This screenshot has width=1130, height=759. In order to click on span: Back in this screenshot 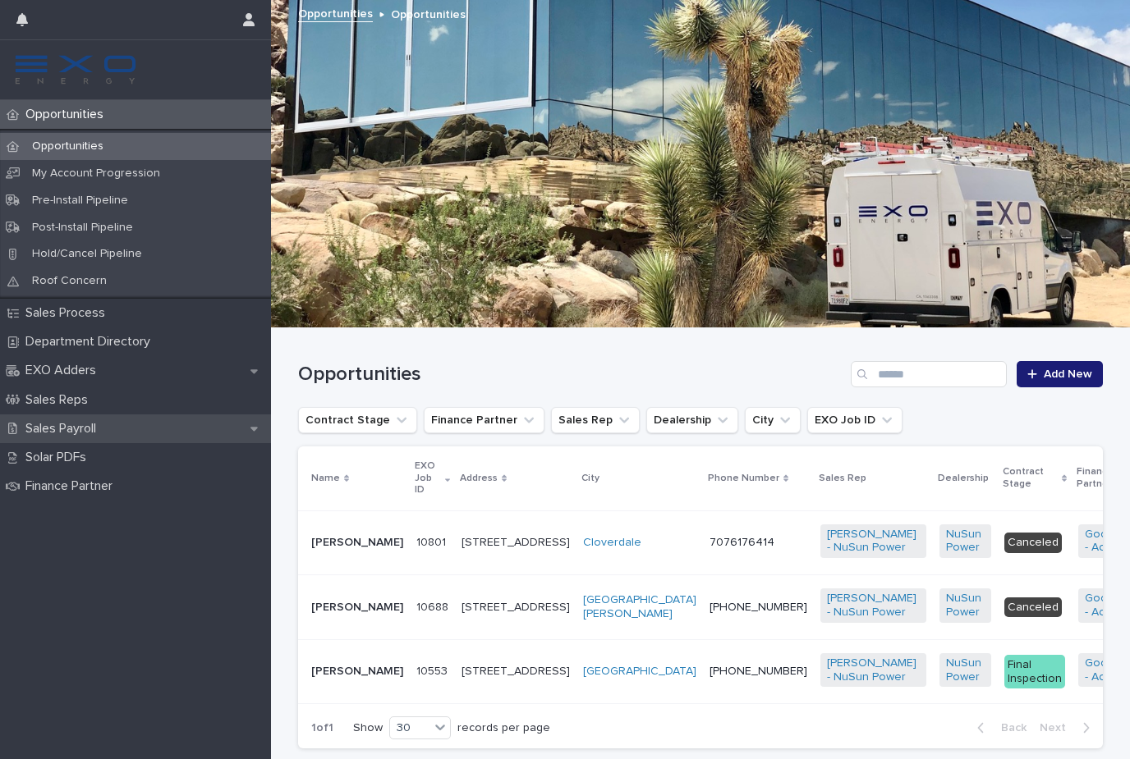, I will do `click(1008, 728)`.